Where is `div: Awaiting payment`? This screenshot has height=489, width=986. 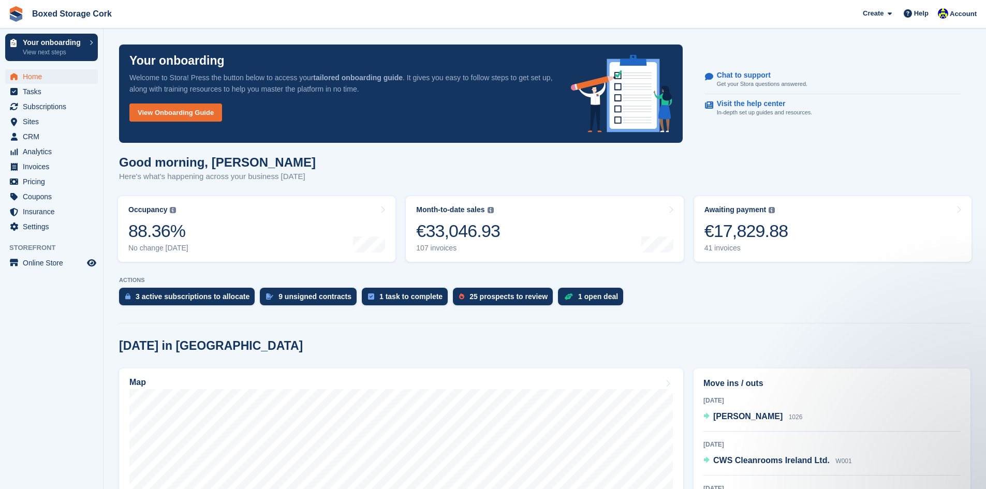 div: Awaiting payment is located at coordinates (735, 210).